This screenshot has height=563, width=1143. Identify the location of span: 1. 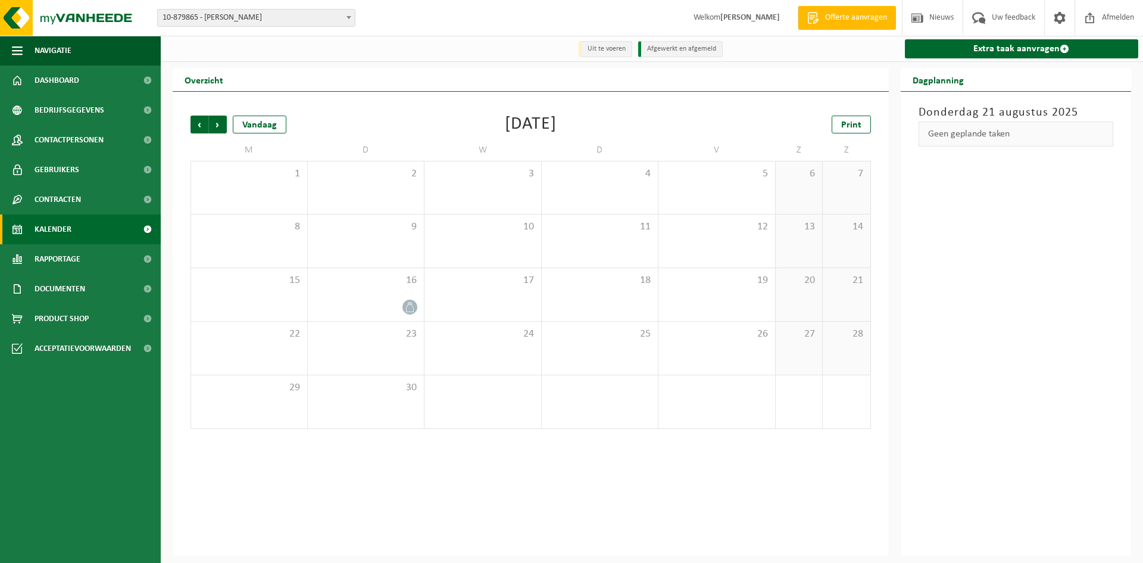
(249, 174).